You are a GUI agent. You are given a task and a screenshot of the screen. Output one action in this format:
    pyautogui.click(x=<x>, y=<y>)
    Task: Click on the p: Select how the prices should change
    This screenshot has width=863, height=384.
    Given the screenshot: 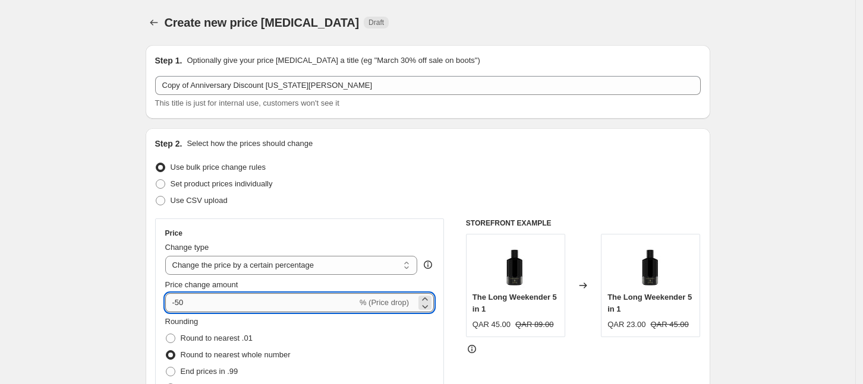 What is the action you would take?
    pyautogui.click(x=250, y=144)
    